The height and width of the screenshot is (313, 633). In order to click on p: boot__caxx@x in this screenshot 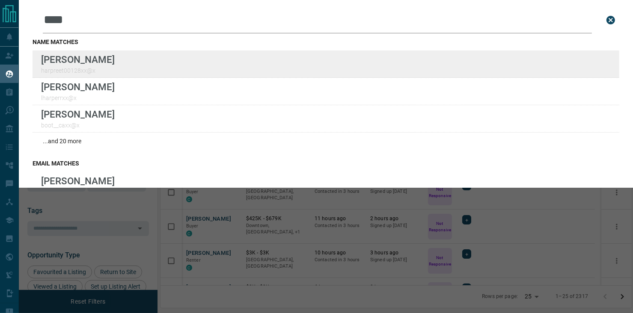, I will do `click(78, 125)`.